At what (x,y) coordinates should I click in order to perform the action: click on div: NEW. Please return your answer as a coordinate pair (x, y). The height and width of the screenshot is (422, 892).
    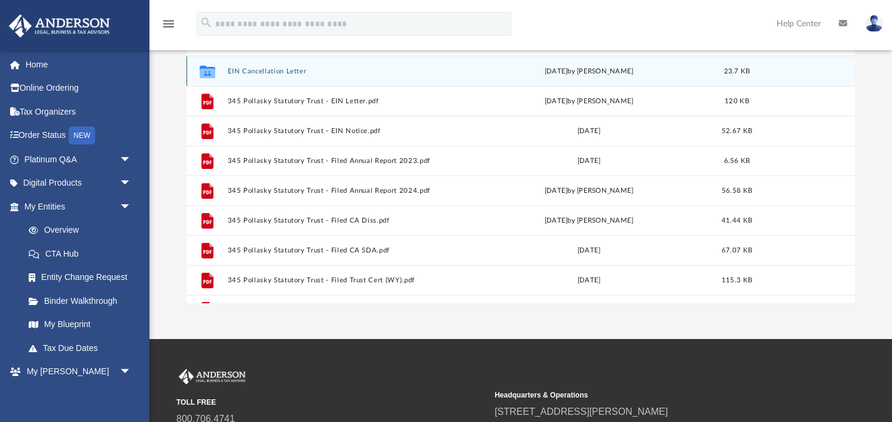
    Looking at the image, I should click on (82, 136).